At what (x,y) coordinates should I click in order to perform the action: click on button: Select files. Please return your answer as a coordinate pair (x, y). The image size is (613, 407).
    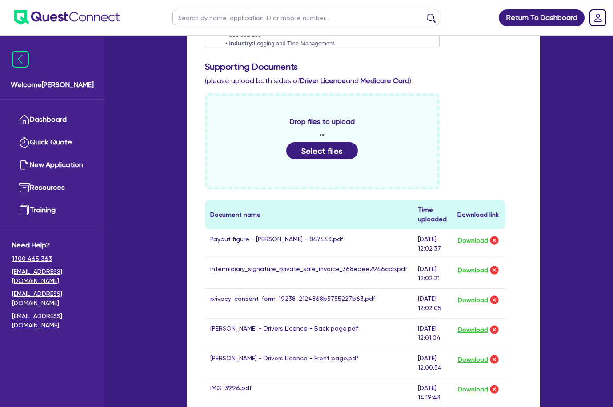
    Looking at the image, I should click on (323, 151).